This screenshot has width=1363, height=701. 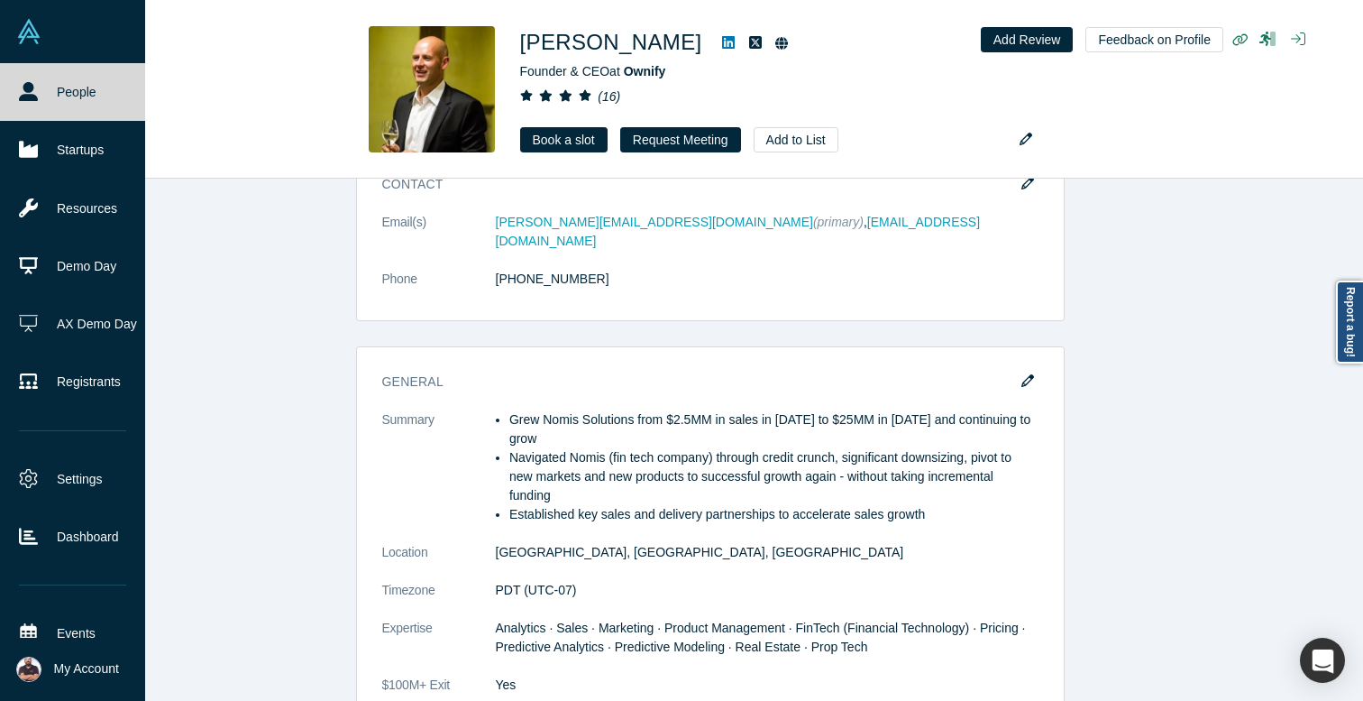 What do you see at coordinates (645, 71) in the screenshot?
I see `a: Ownify` at bounding box center [645, 71].